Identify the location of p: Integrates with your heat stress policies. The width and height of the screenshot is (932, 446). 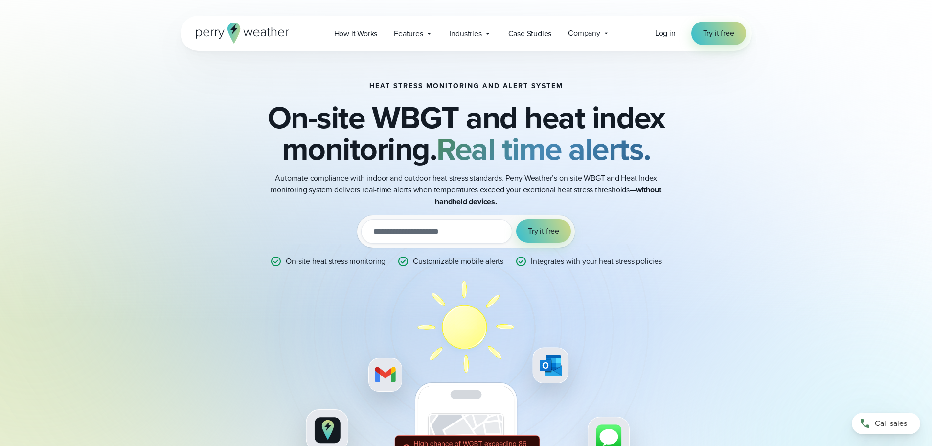
(596, 261).